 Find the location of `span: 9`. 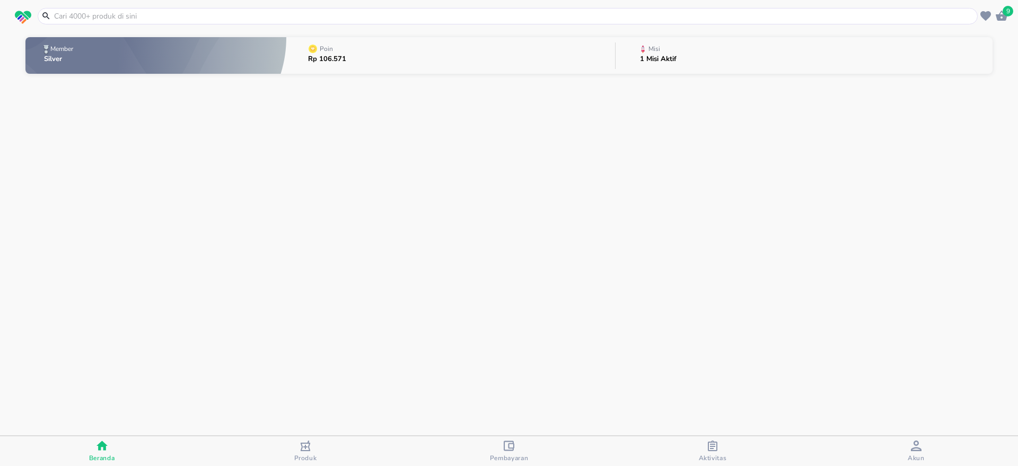

span: 9 is located at coordinates (1008, 11).